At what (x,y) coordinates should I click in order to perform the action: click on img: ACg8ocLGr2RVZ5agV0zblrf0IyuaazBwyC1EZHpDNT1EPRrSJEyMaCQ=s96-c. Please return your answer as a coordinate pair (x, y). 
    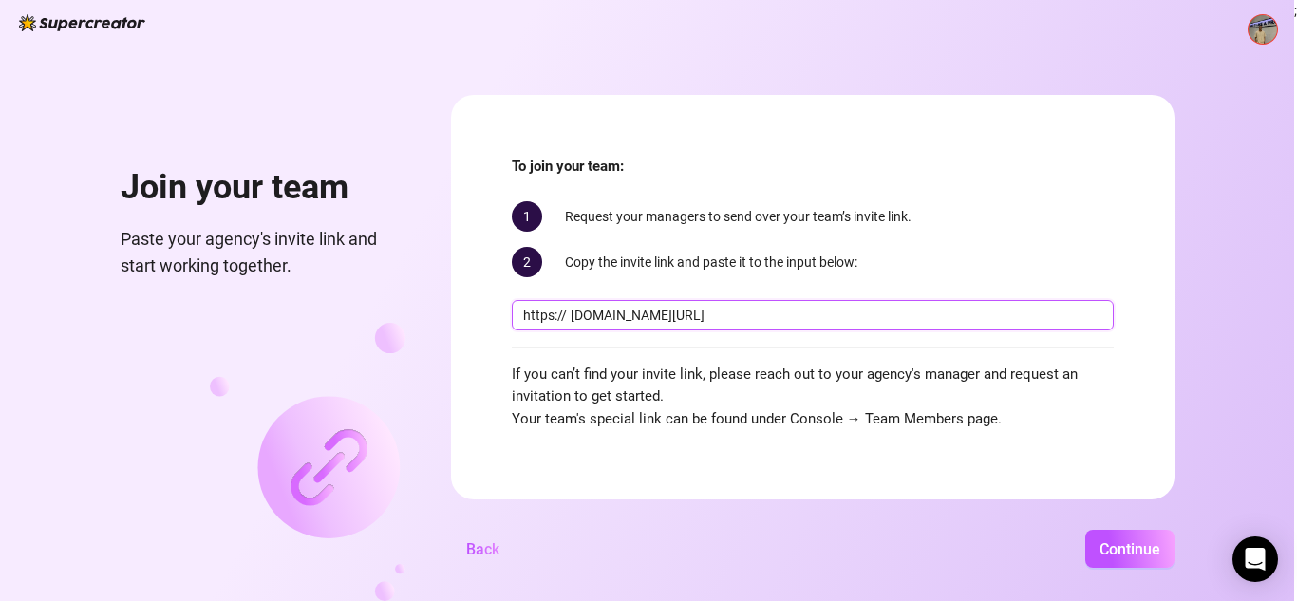
    Looking at the image, I should click on (1262, 29).